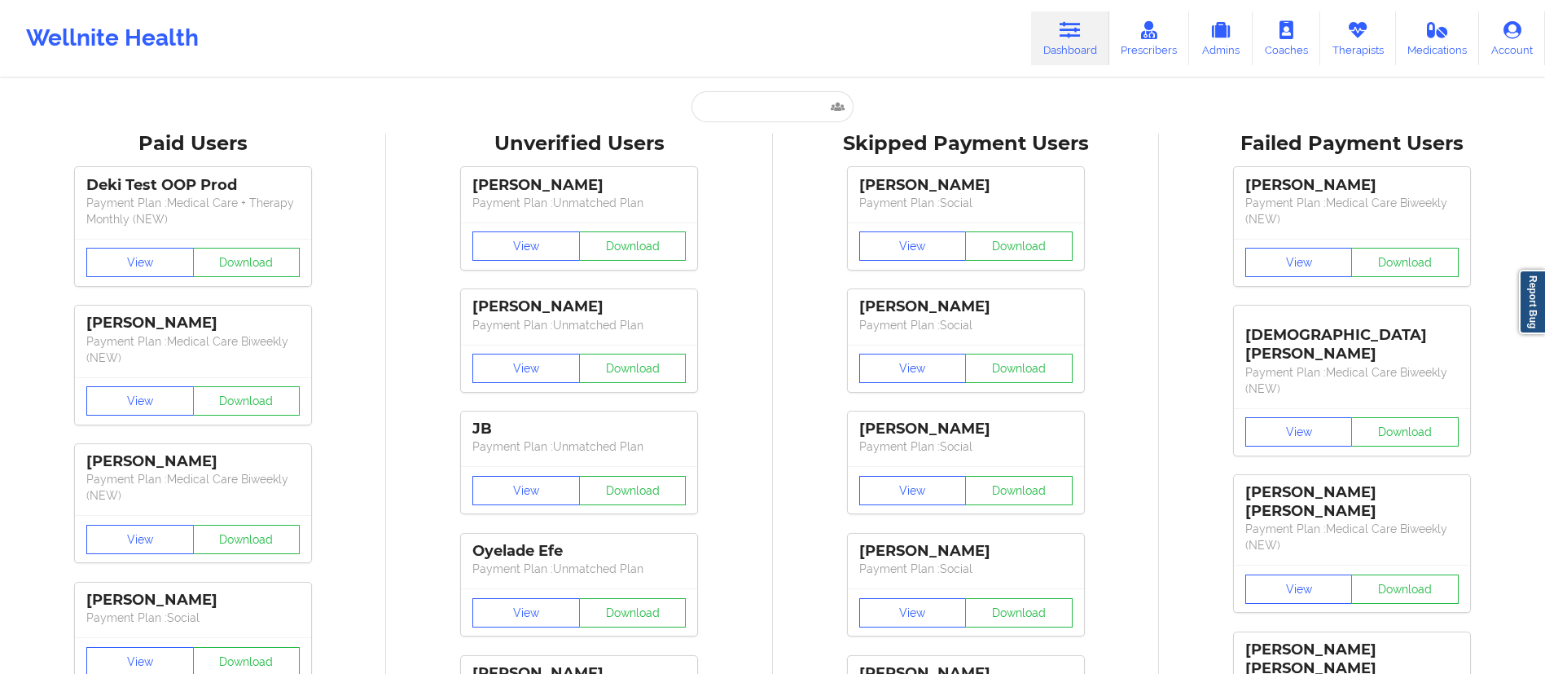 This screenshot has width=1545, height=674. Describe the element at coordinates (579, 143) in the screenshot. I see `div: Unverified Users` at that location.